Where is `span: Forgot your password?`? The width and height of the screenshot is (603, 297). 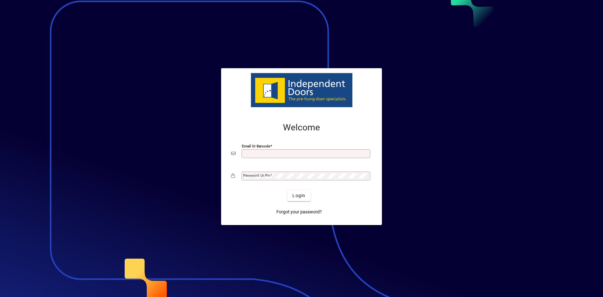
span: Forgot your password? is located at coordinates (299, 212).